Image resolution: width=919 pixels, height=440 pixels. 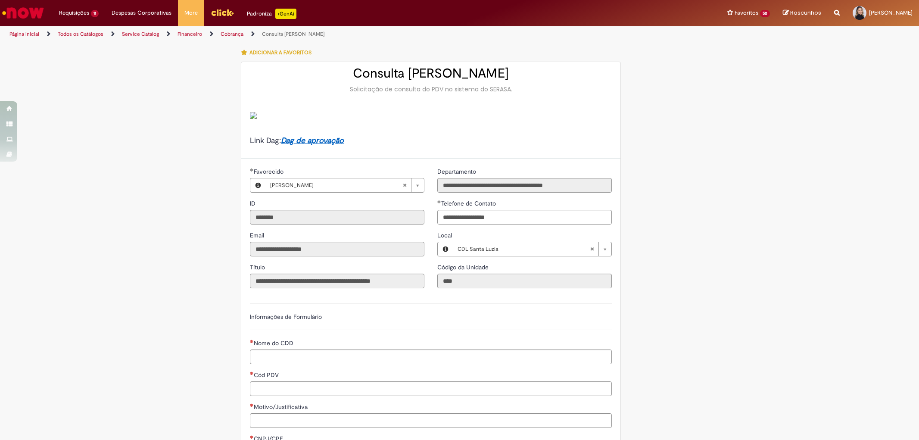 I want to click on span: Nome do CDD, so click(x=274, y=343).